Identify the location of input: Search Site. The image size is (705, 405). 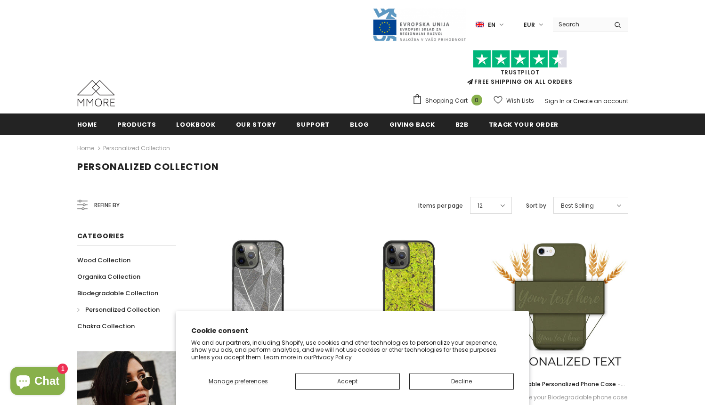
(580, 24).